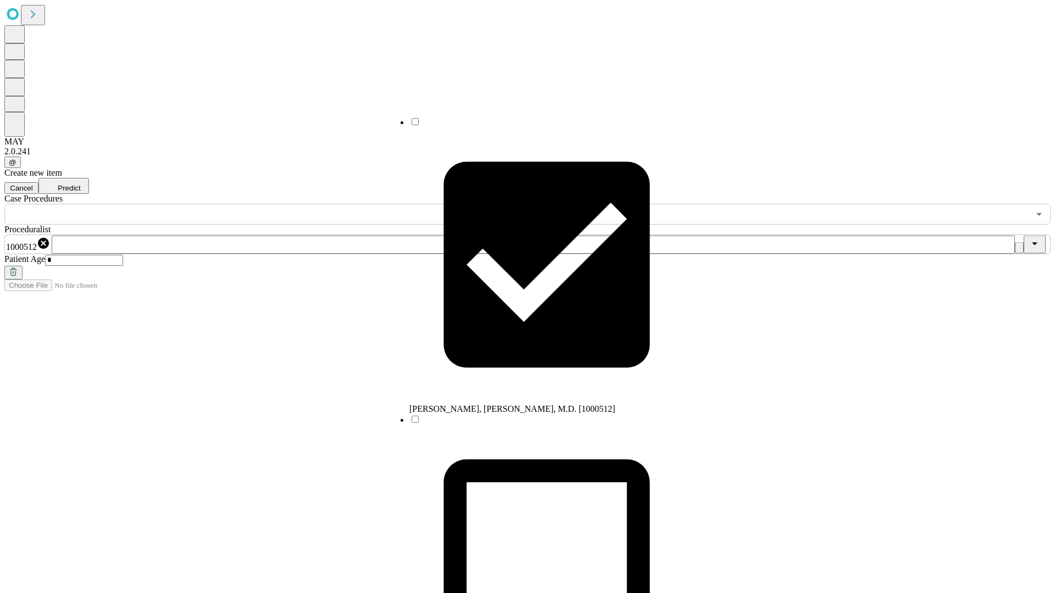 The width and height of the screenshot is (1055, 593). What do you see at coordinates (27, 229) in the screenshot?
I see `span: Proceduralist` at bounding box center [27, 229].